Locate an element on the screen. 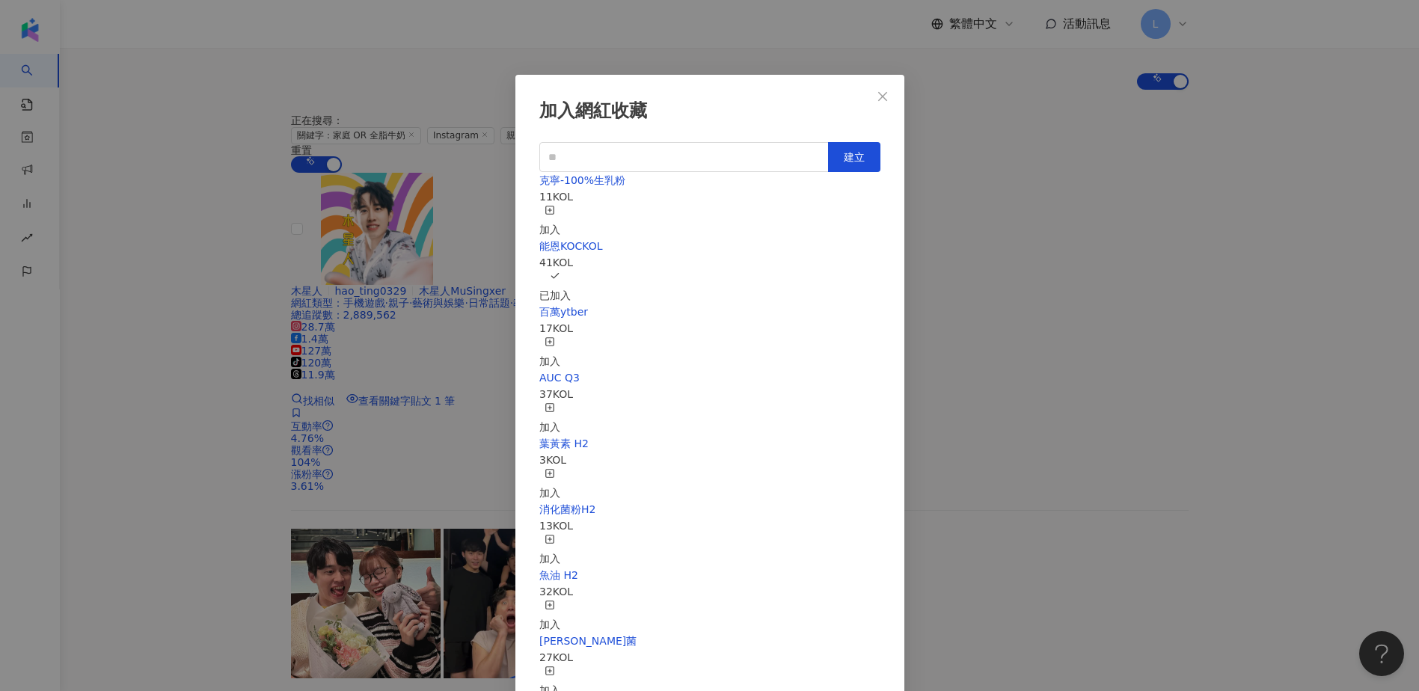 This screenshot has height=691, width=1419. button: 建立 is located at coordinates (854, 157).